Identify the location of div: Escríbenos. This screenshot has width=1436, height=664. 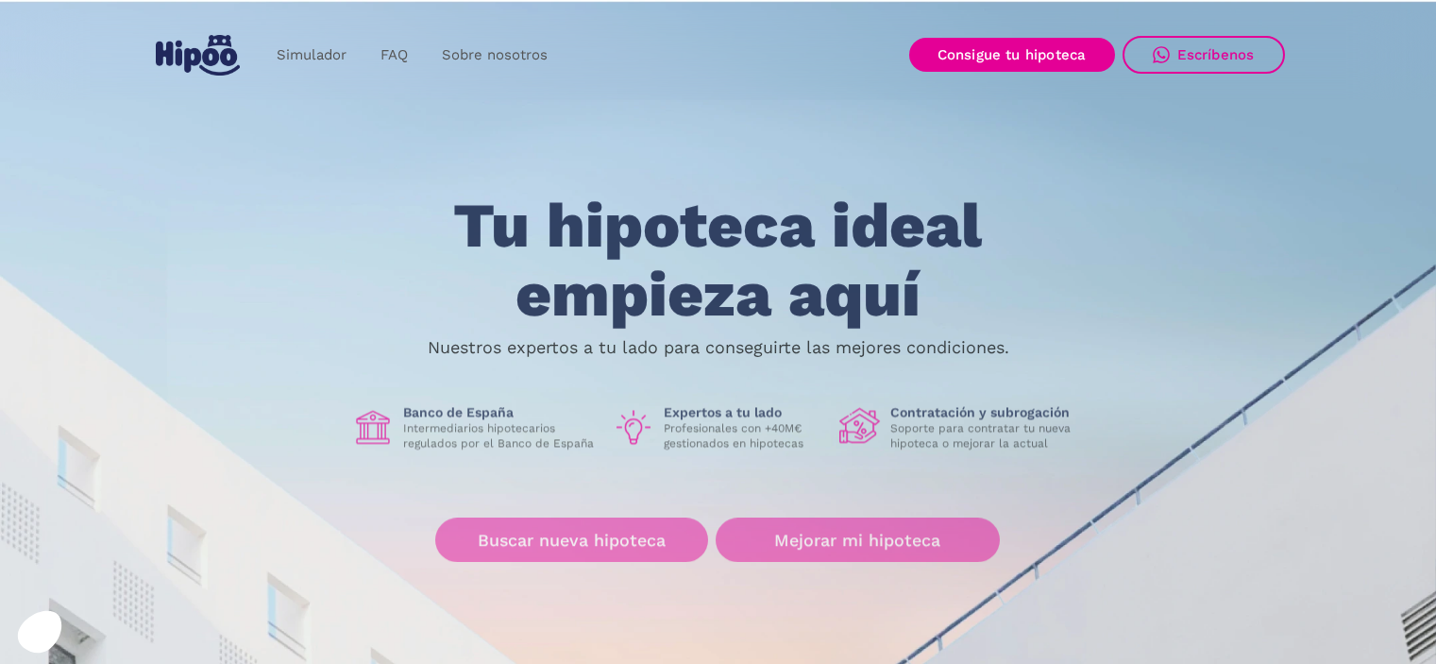
(1216, 55).